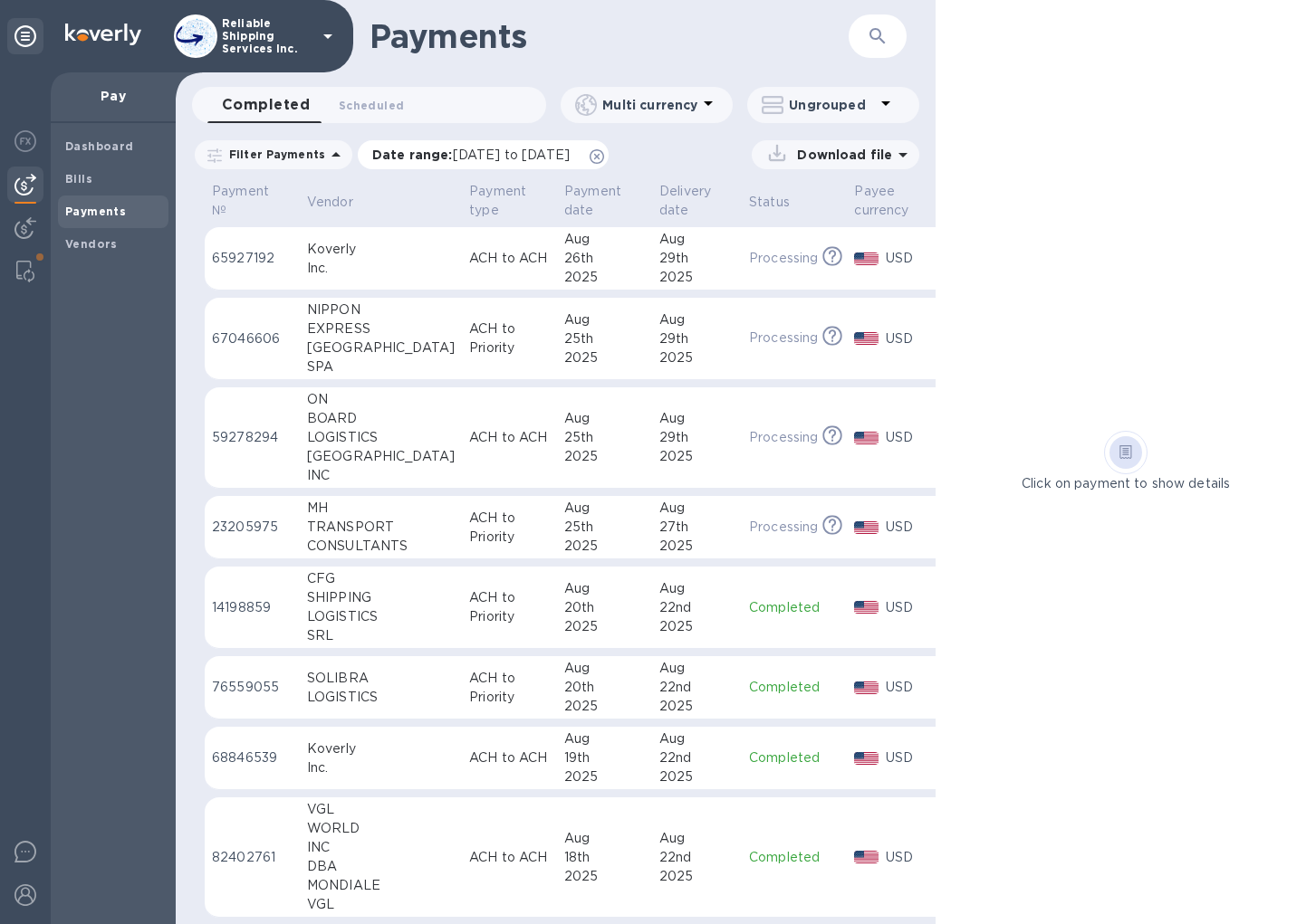 The height and width of the screenshot is (924, 1316). What do you see at coordinates (92, 244) in the screenshot?
I see `b: Vendors` at bounding box center [92, 244].